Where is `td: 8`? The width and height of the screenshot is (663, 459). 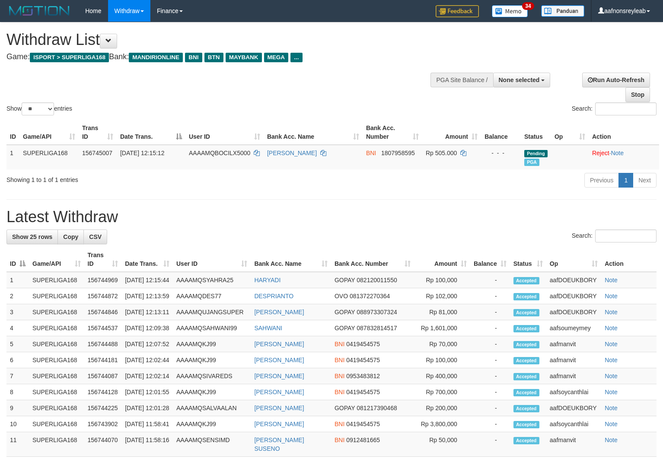 td: 8 is located at coordinates (18, 392).